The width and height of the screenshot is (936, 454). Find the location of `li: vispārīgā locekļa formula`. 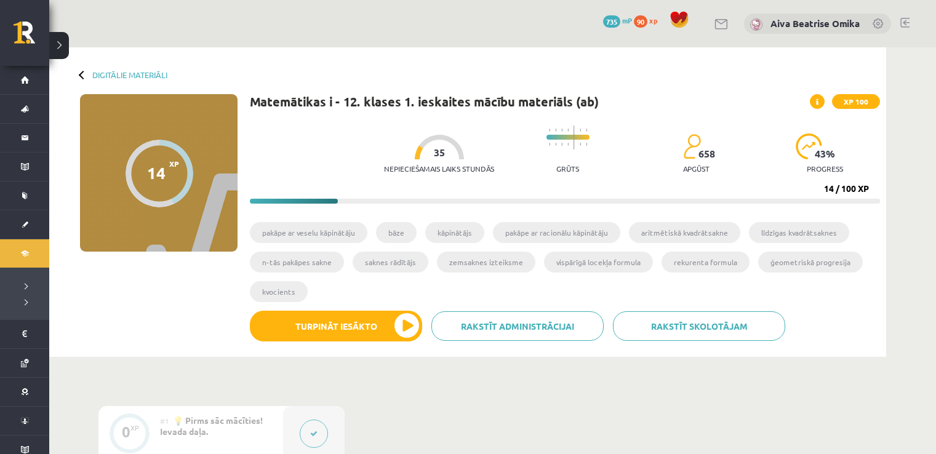

li: vispārīgā locekļa formula is located at coordinates (598, 262).